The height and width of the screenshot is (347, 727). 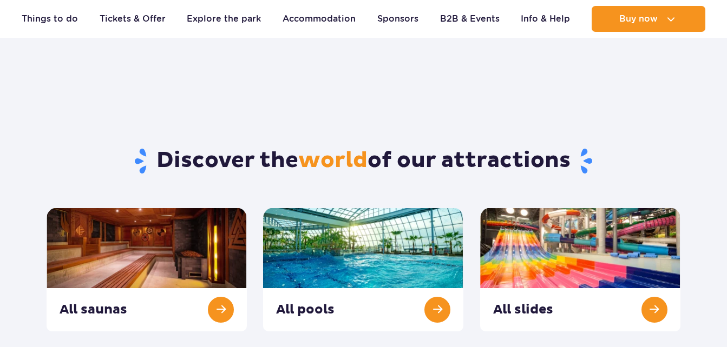 What do you see at coordinates (333, 161) in the screenshot?
I see `span: world` at bounding box center [333, 161].